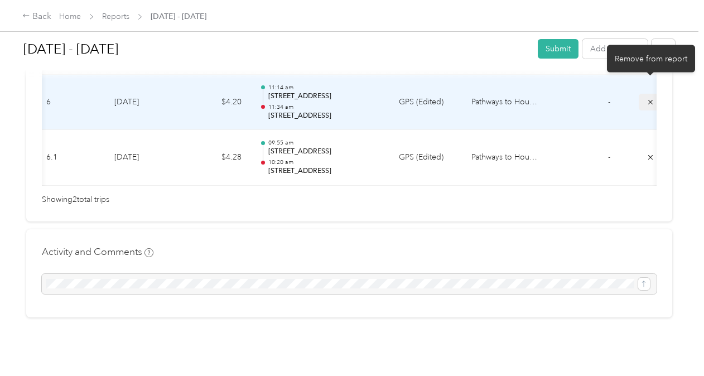 The width and height of the screenshot is (704, 376). I want to click on p: 10:20 am, so click(324, 162).